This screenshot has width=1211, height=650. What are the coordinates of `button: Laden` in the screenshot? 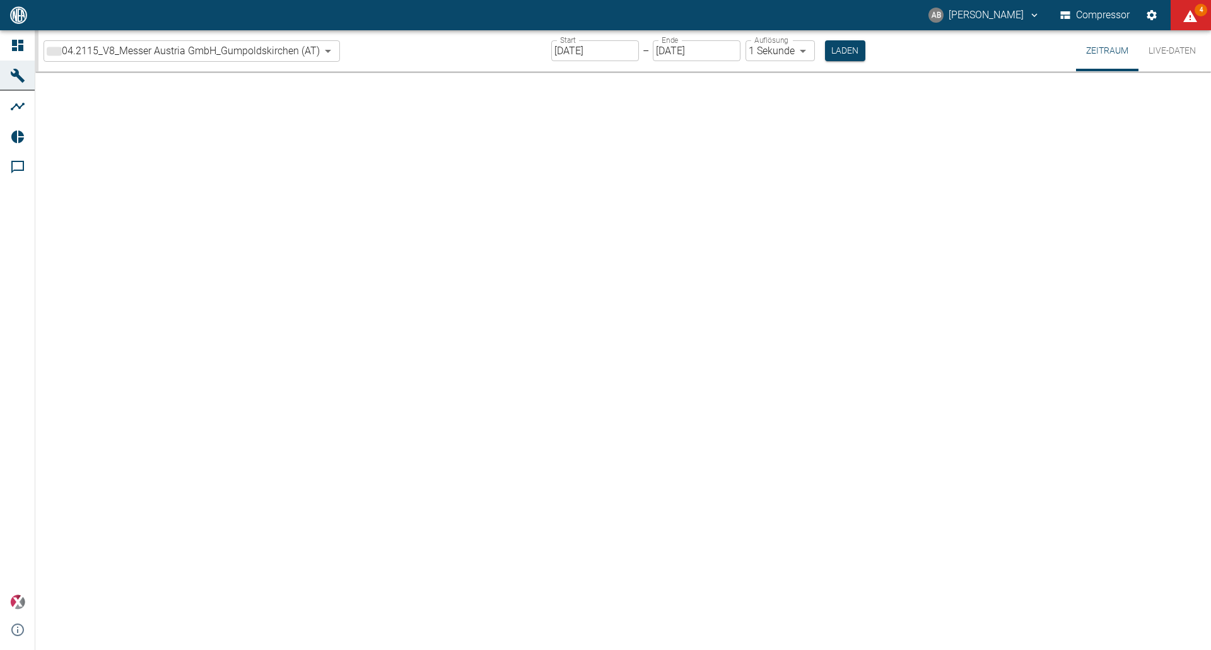 It's located at (845, 50).